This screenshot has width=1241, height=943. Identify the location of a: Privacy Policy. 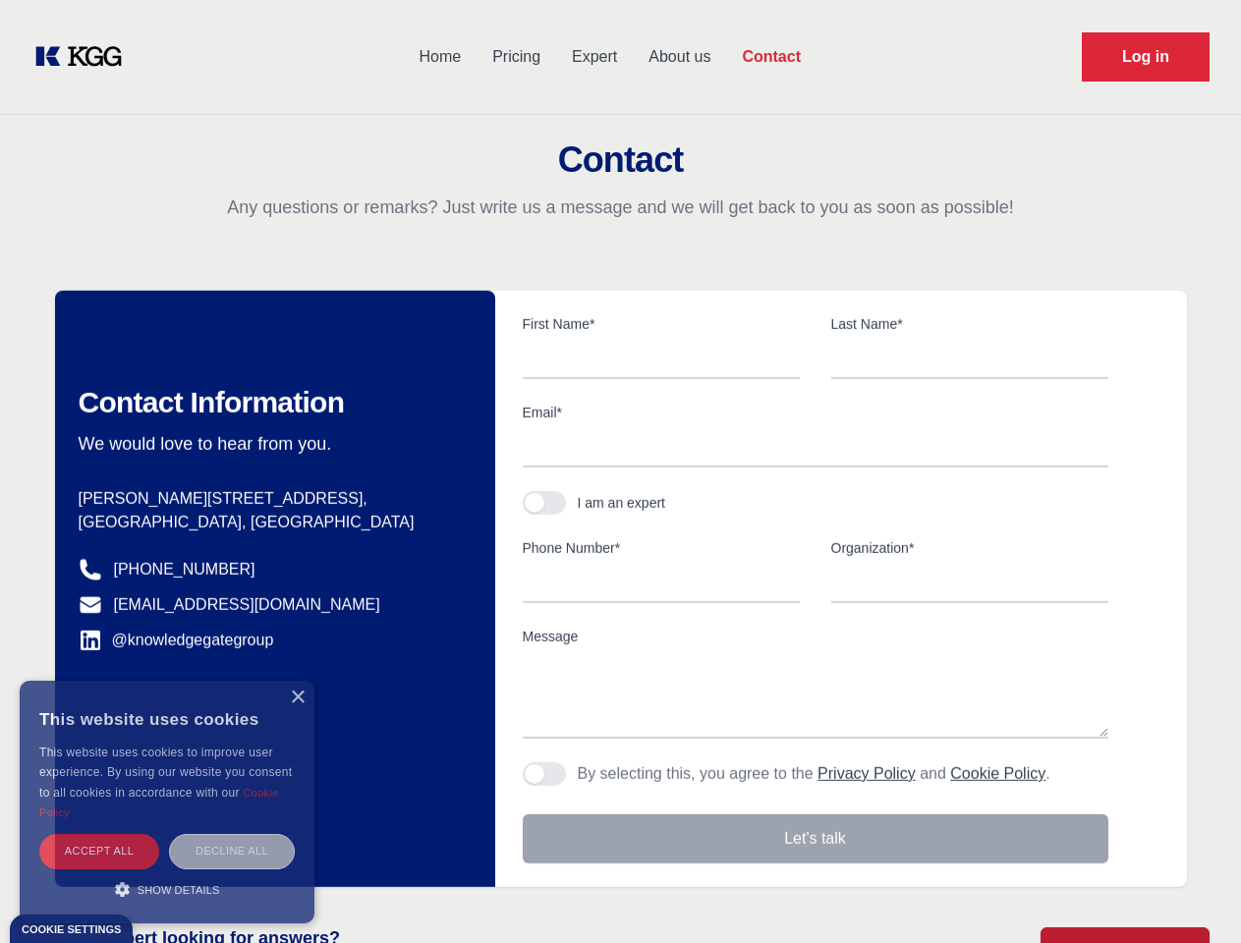
(867, 773).